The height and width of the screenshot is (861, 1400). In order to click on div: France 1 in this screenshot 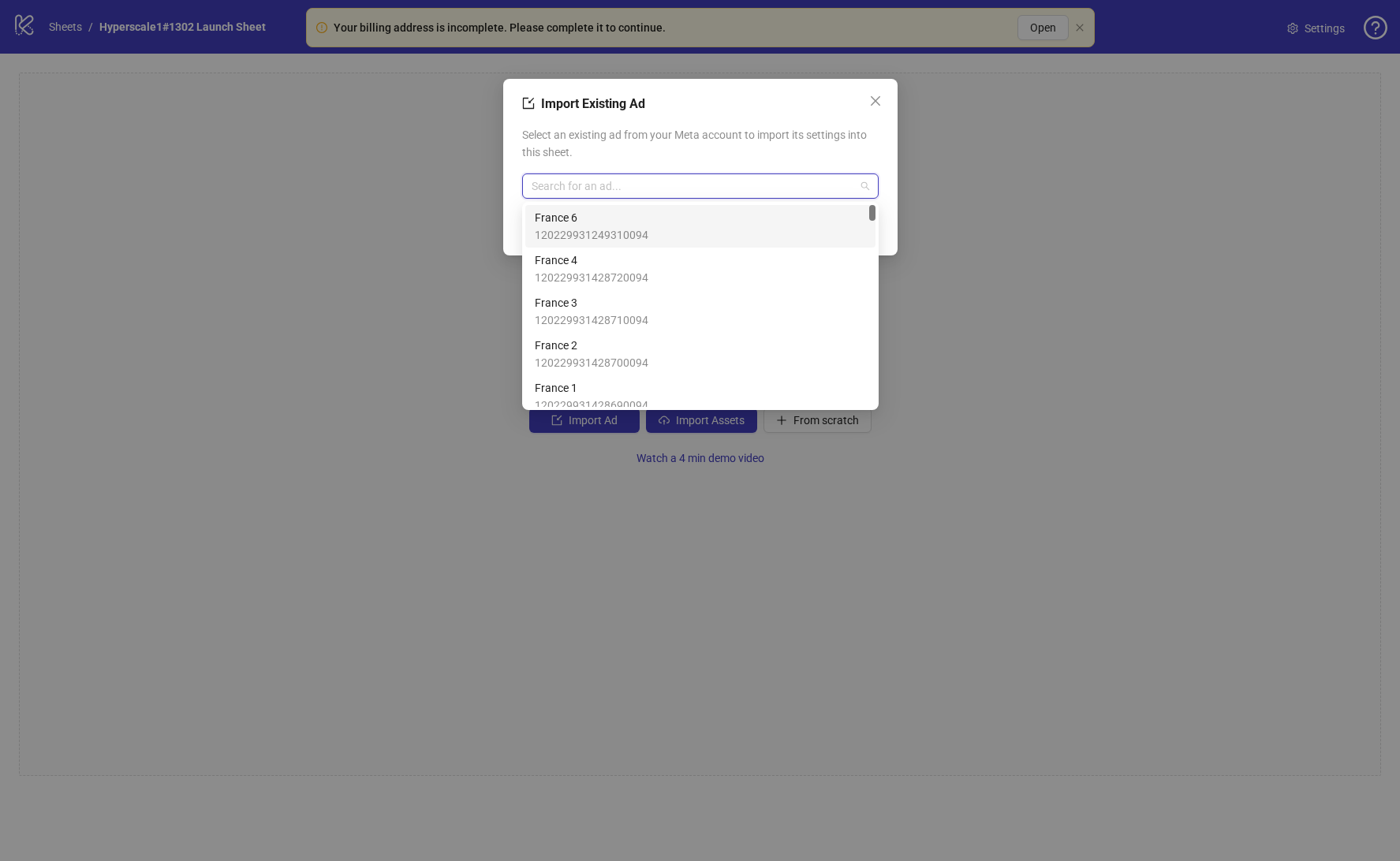, I will do `click(700, 397)`.